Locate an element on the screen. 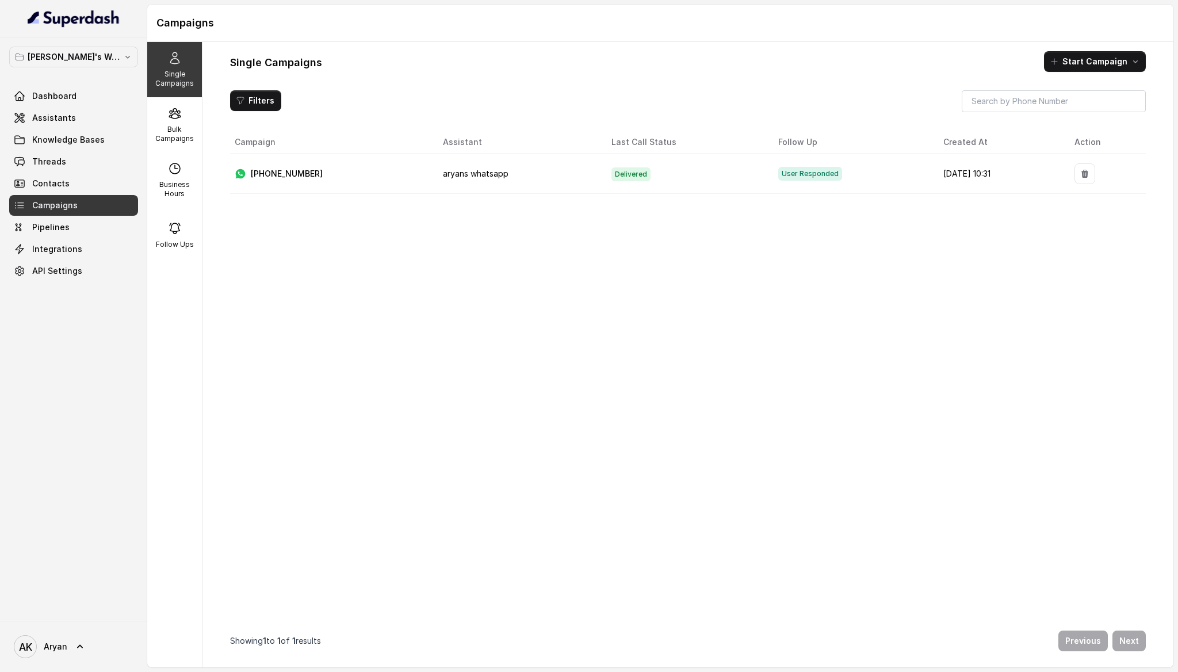  a: Integrations is located at coordinates (74, 249).